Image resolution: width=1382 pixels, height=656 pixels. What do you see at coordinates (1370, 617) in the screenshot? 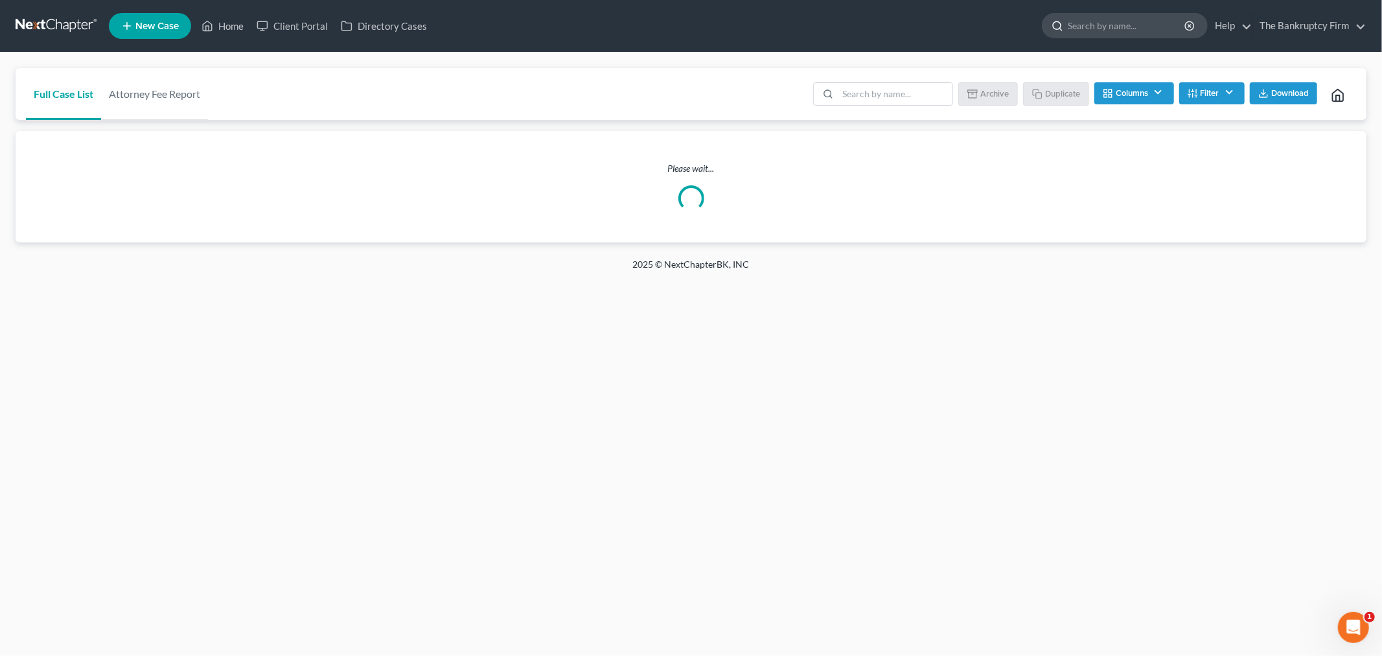
I see `span: 1` at bounding box center [1370, 617].